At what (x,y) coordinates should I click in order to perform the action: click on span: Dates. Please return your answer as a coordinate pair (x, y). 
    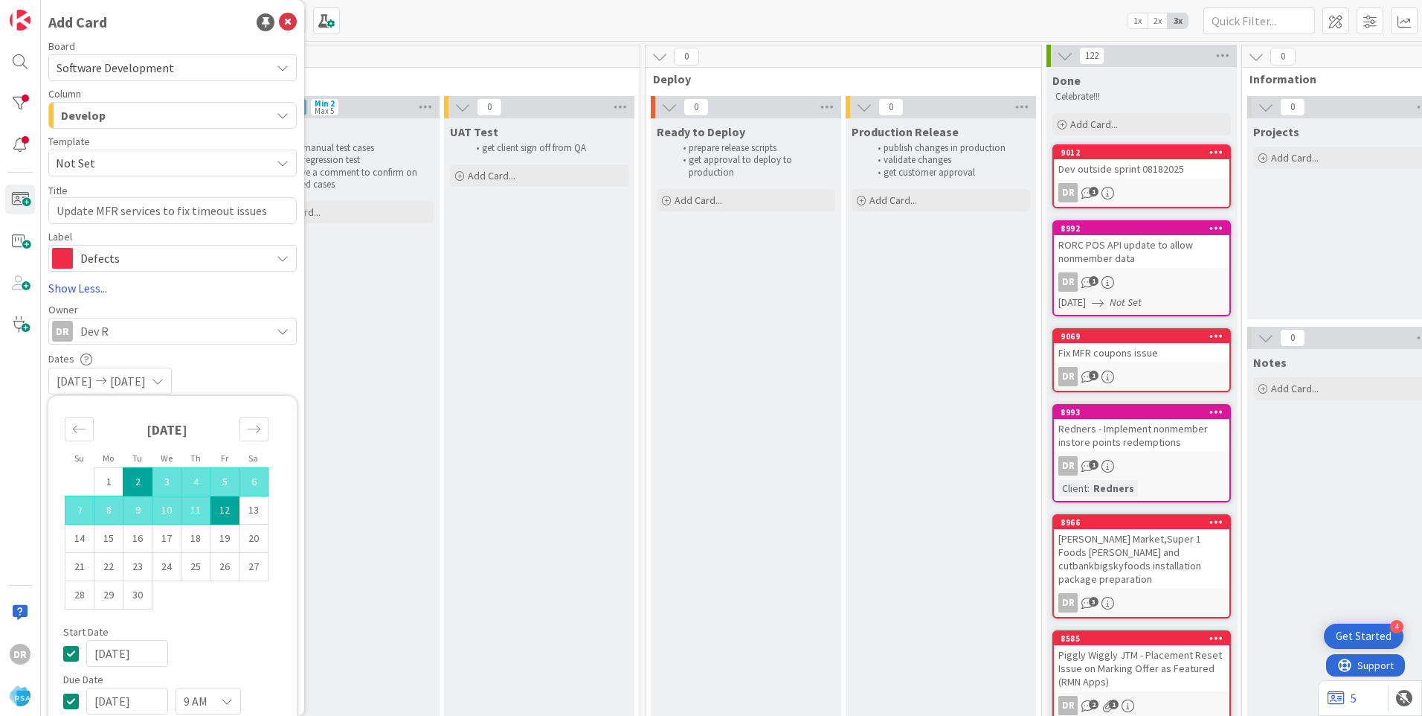
    Looking at the image, I should click on (61, 359).